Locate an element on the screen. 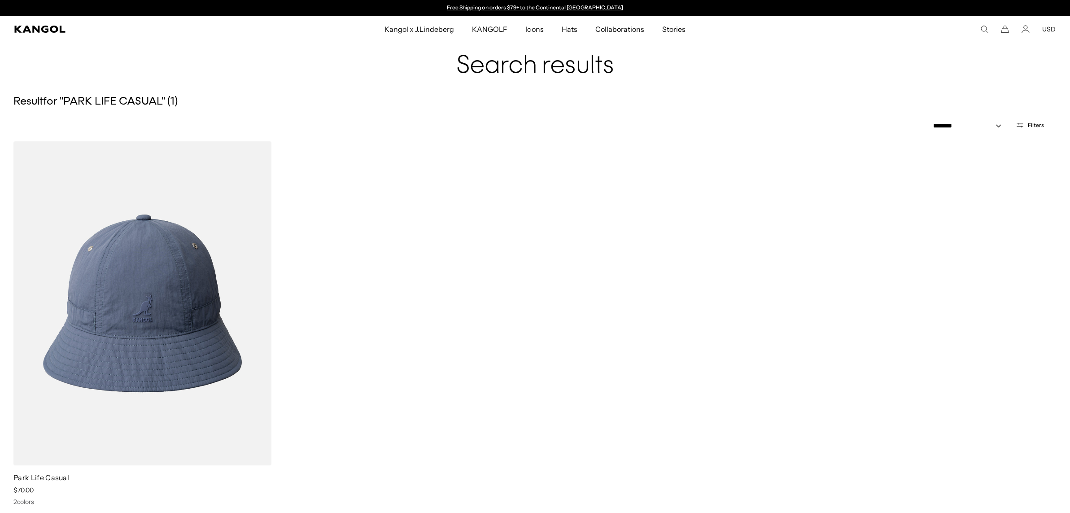 The image size is (1070, 513). a: Collaborations is located at coordinates (619, 29).